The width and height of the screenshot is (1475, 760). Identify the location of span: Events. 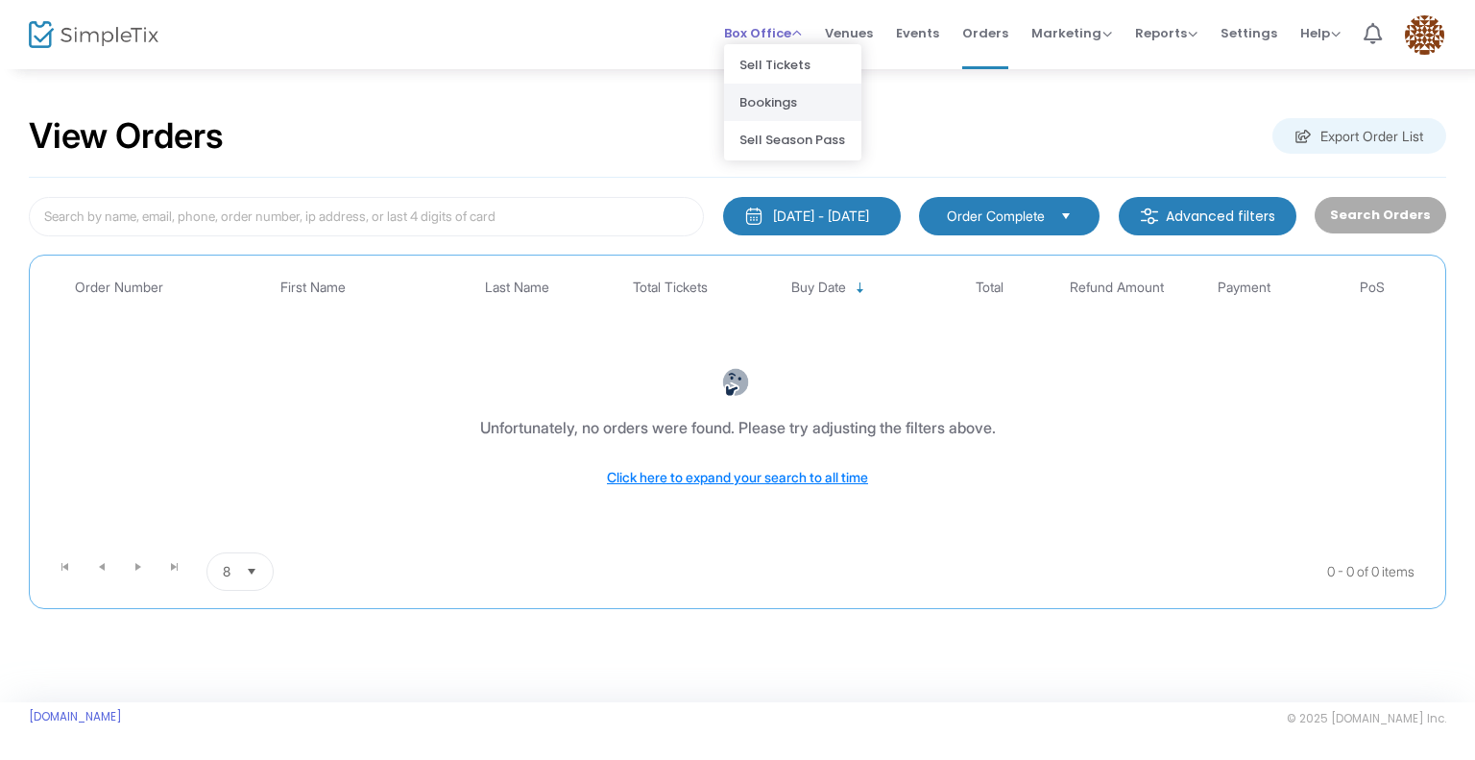
(917, 33).